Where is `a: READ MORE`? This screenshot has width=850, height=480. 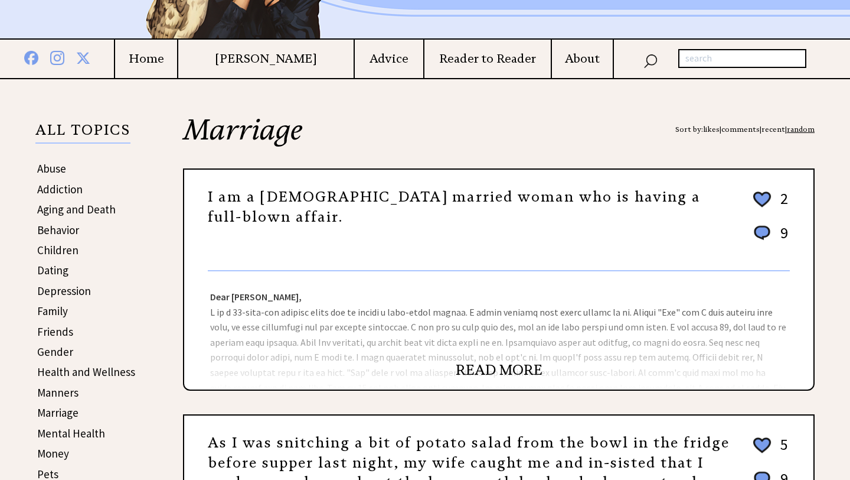
a: READ MORE is located at coordinates (499, 370).